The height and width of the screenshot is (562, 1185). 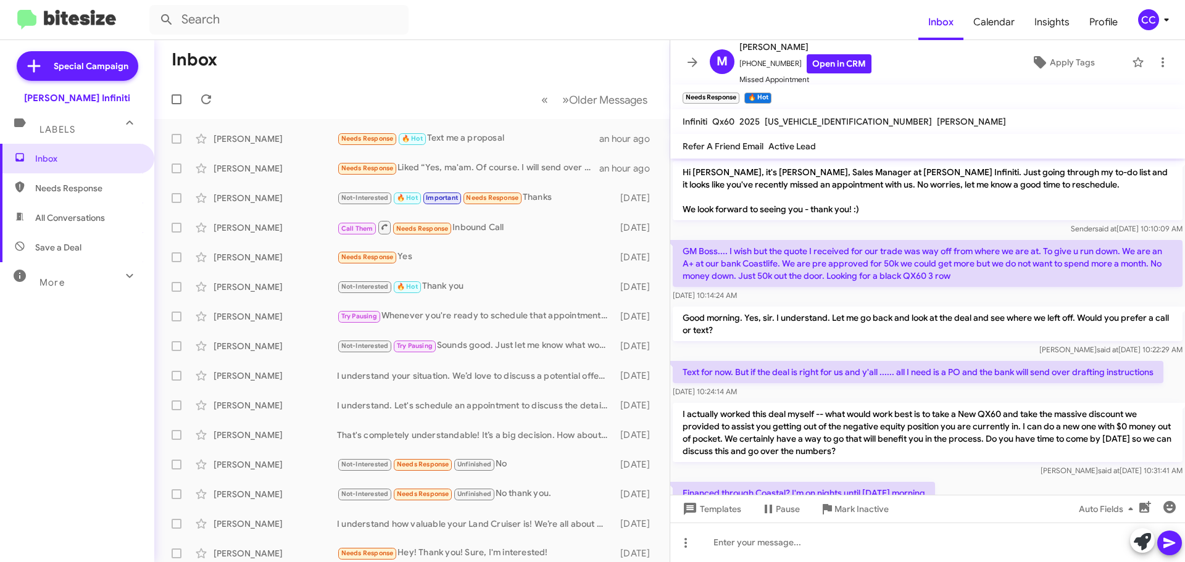 What do you see at coordinates (994, 22) in the screenshot?
I see `span: Calendar` at bounding box center [994, 22].